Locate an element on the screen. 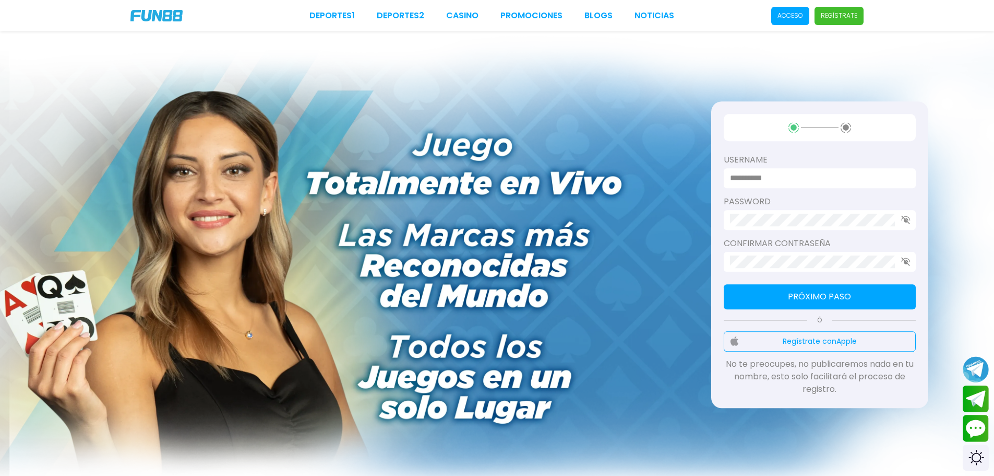 Image resolution: width=994 pixels, height=476 pixels. p: Regístrate is located at coordinates (839, 16).